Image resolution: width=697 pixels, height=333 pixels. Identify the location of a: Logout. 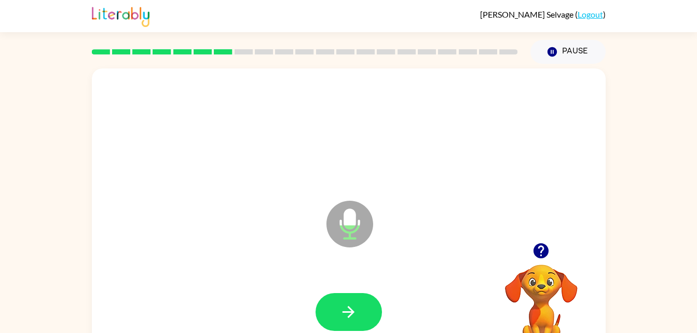
(590, 14).